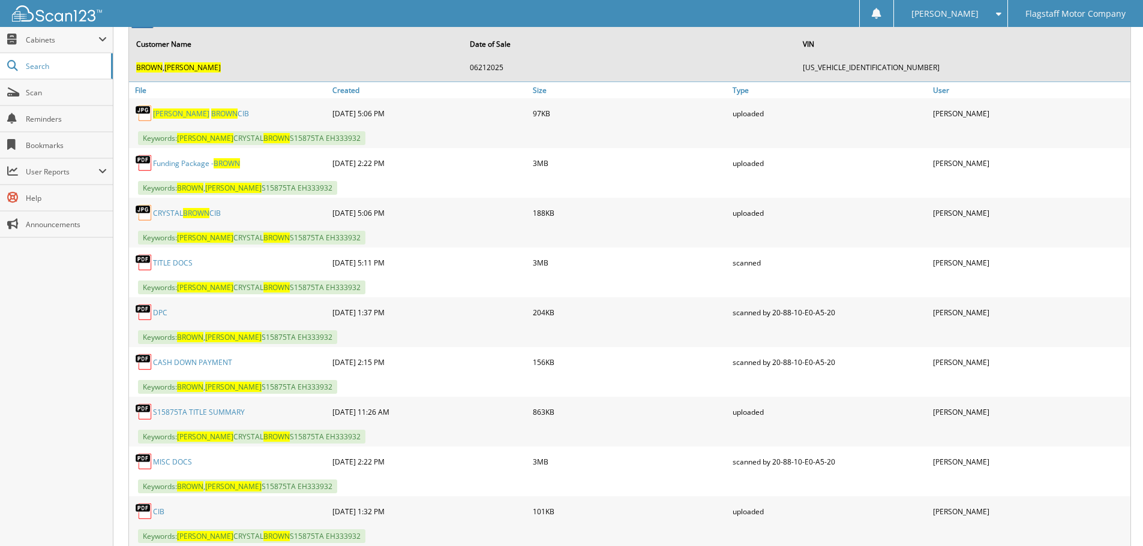 The height and width of the screenshot is (546, 1143). Describe the element at coordinates (630, 113) in the screenshot. I see `div: 97KB` at that location.